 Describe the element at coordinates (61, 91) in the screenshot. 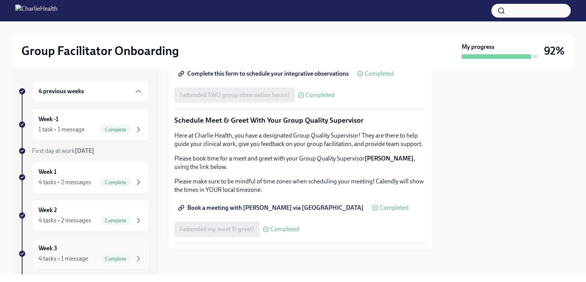

I see `h6: 4 previous weeks` at that location.